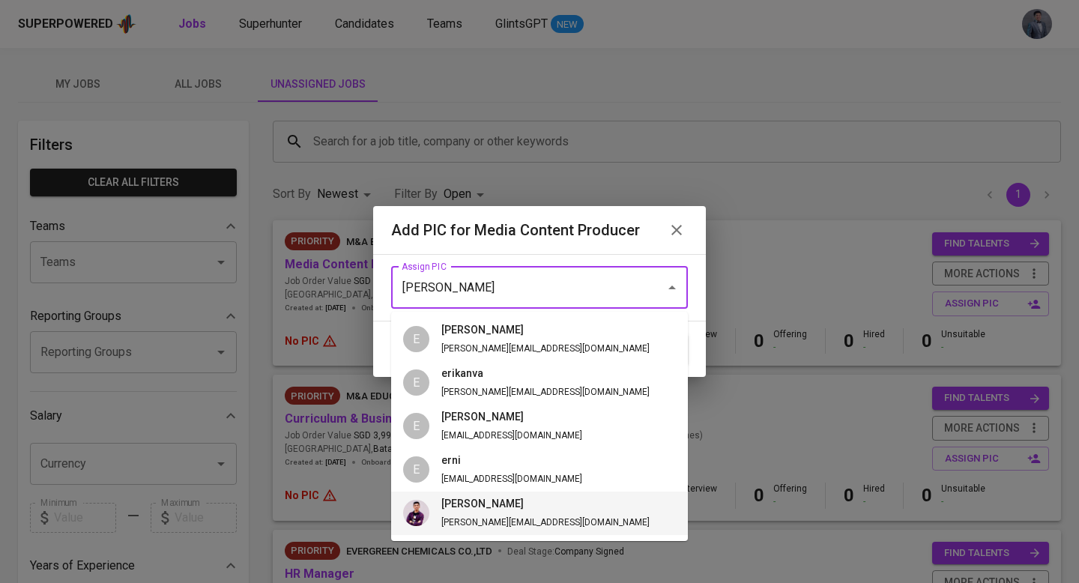 The height and width of the screenshot is (583, 1079). Describe the element at coordinates (516, 230) in the screenshot. I see `h6: Add PIC for Media Content Producer` at that location.